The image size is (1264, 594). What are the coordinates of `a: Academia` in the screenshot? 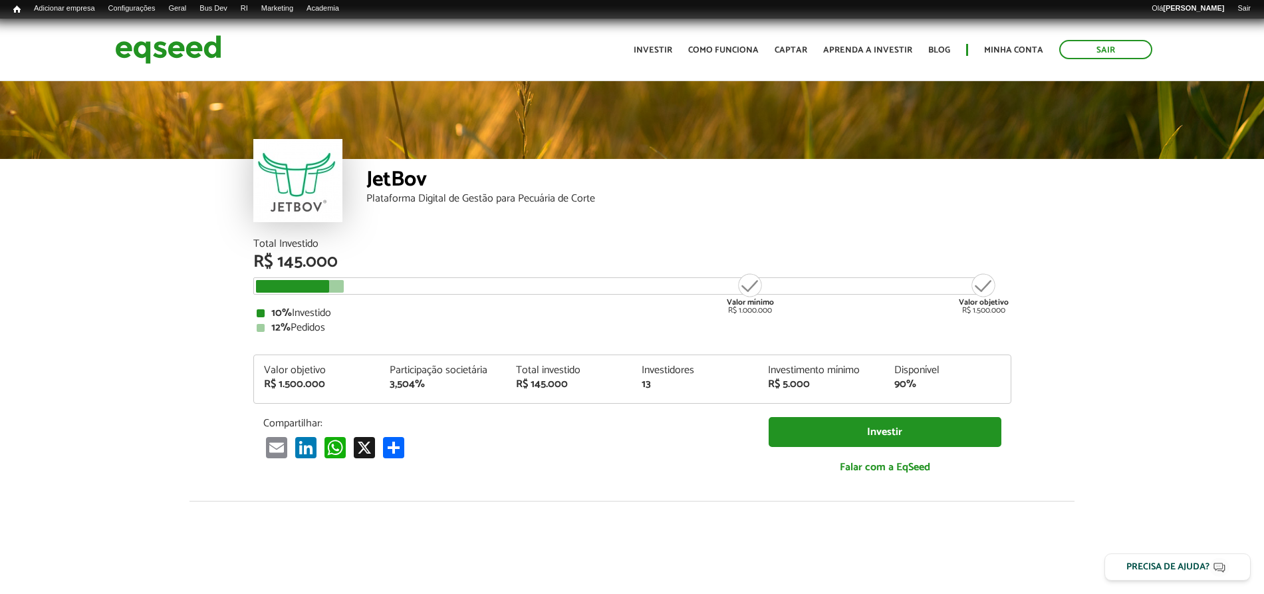 It's located at (323, 9).